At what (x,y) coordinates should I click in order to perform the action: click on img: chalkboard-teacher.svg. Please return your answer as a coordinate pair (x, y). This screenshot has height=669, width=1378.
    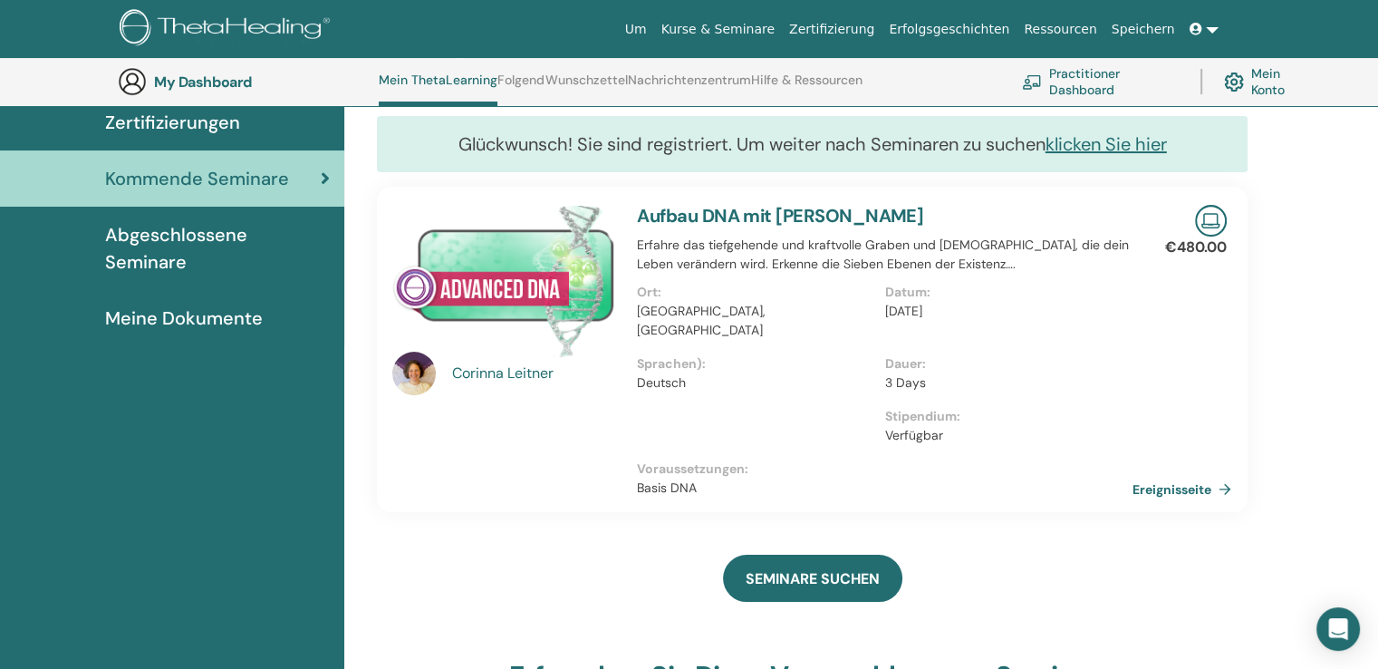
    Looking at the image, I should click on (1032, 82).